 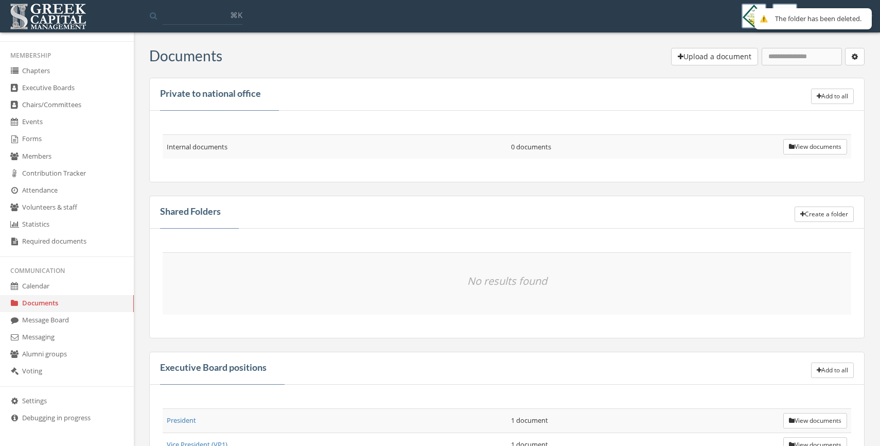 What do you see at coordinates (531, 147) in the screenshot?
I see `span: 0 documents` at bounding box center [531, 147].